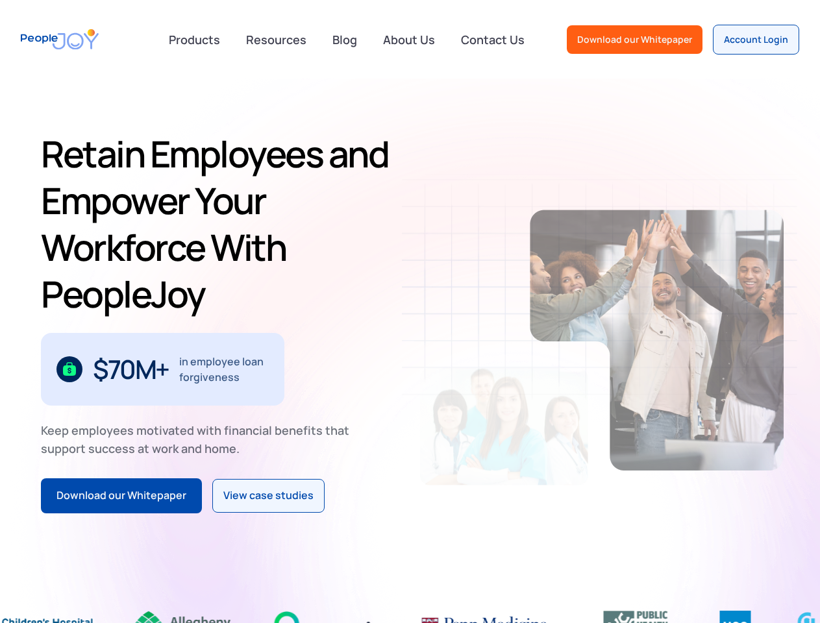  I want to click on h1: Retain Employees and Empower Your Workforce With PeopleJoy, so click(230, 224).